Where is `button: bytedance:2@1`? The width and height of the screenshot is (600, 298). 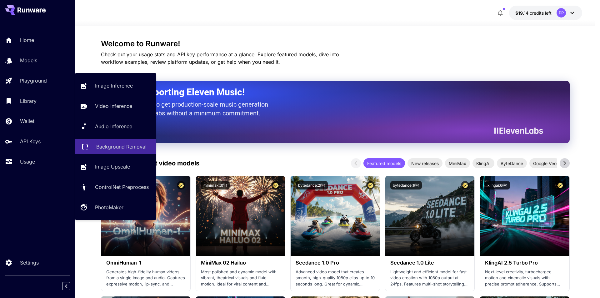 button: bytedance:2@1 is located at coordinates (312, 185).